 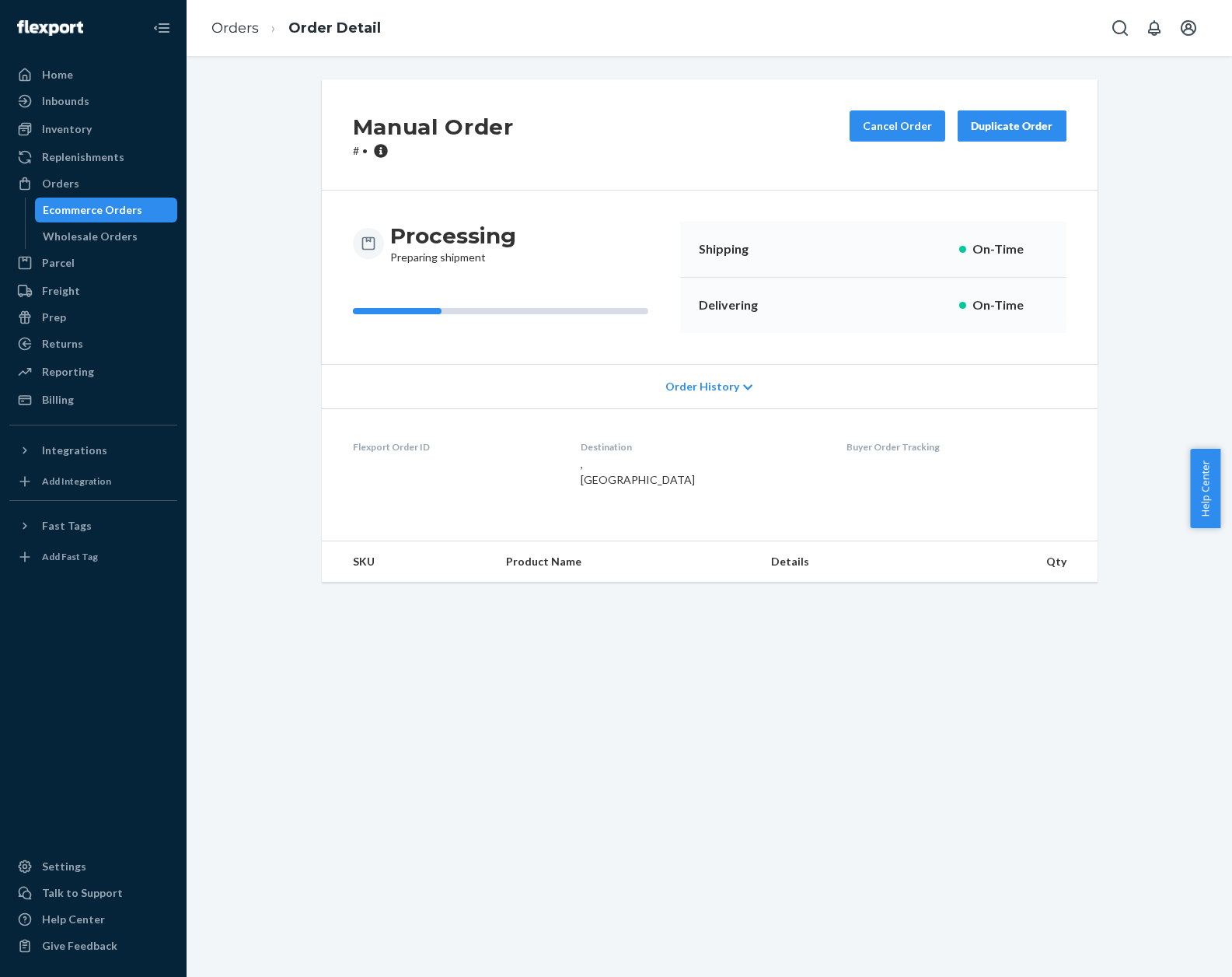 I want to click on div: Replenishments, so click(x=83, y=157).